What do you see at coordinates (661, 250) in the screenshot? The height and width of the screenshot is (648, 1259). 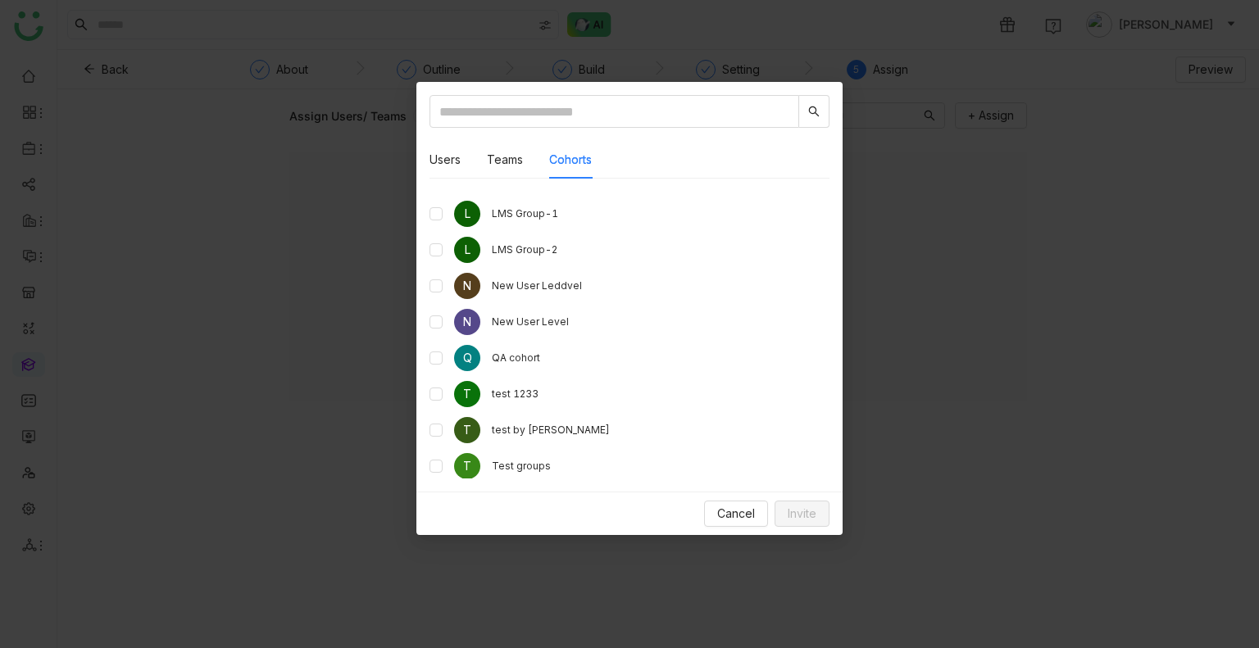 I see `div: LMS Group-2` at bounding box center [661, 250].